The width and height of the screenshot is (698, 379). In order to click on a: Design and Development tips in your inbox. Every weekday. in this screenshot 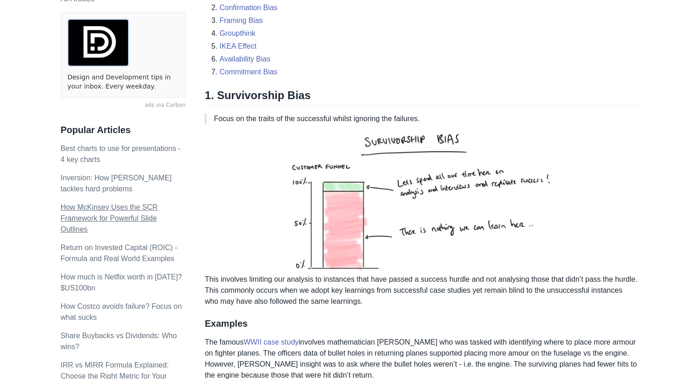, I will do `click(123, 82)`.